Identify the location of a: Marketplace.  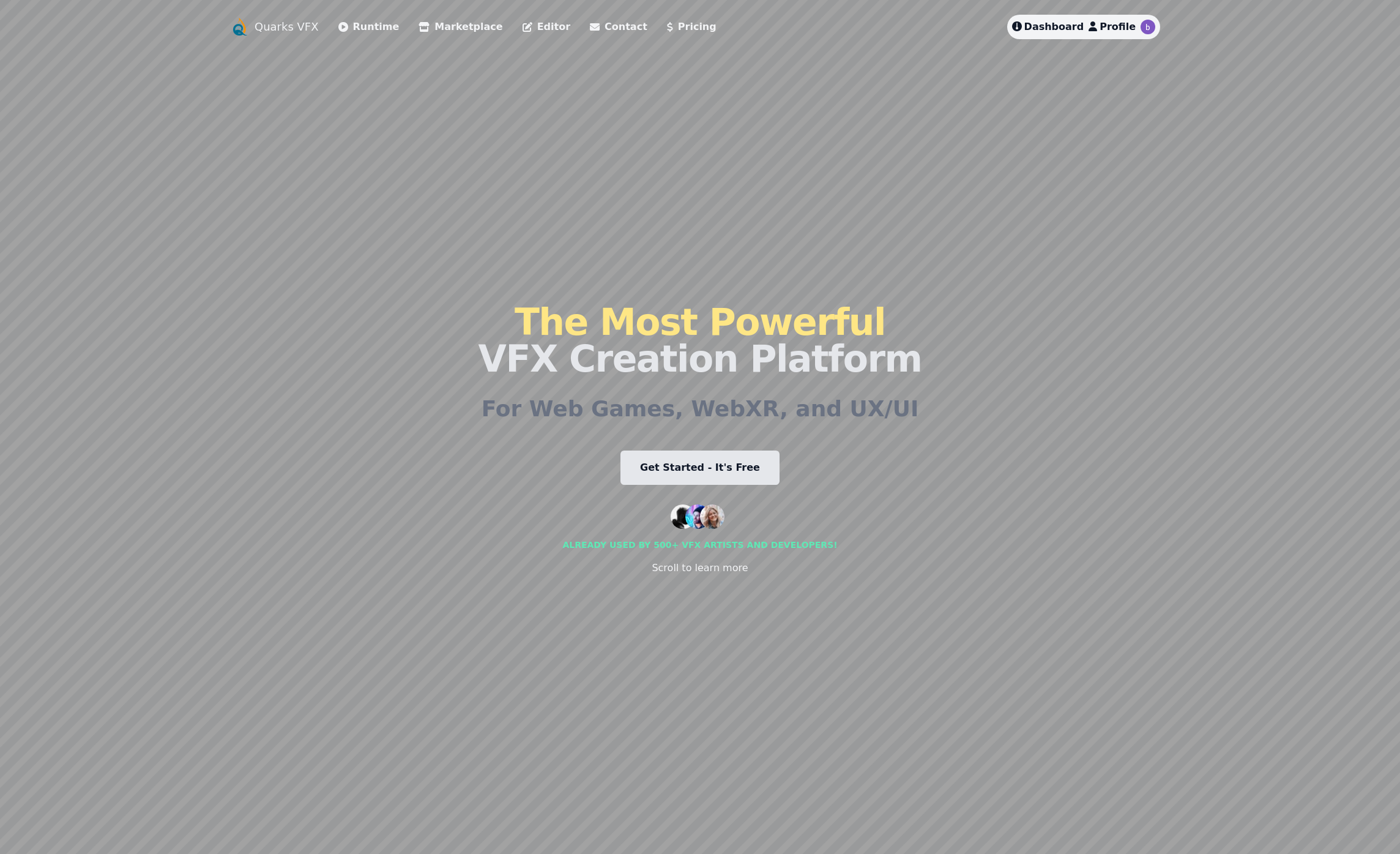
(460, 27).